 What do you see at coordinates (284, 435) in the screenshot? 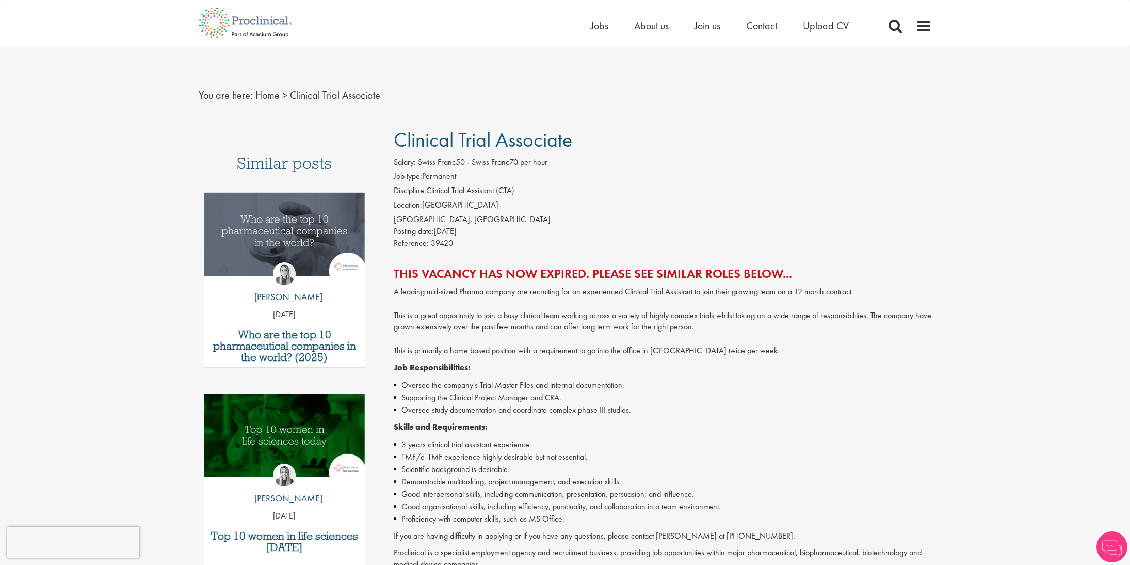
I see `img: Top 10 women in life sciences today` at bounding box center [284, 435].